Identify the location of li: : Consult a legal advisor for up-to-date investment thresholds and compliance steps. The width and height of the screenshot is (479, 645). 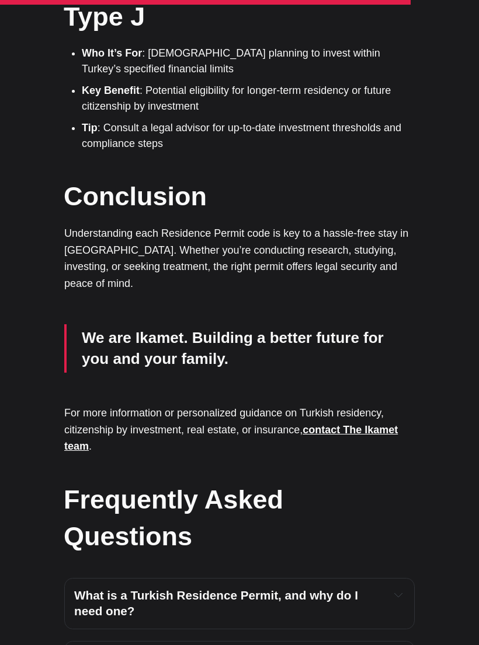
(248, 136).